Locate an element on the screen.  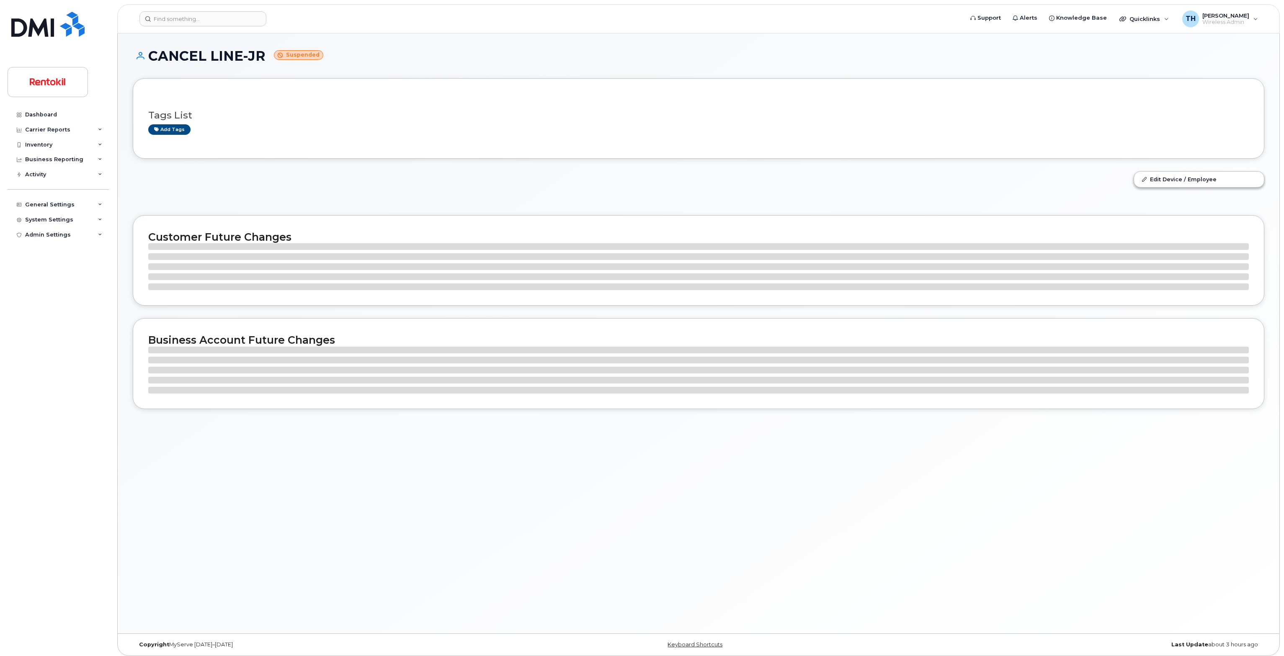
strong: Copyright is located at coordinates (154, 644).